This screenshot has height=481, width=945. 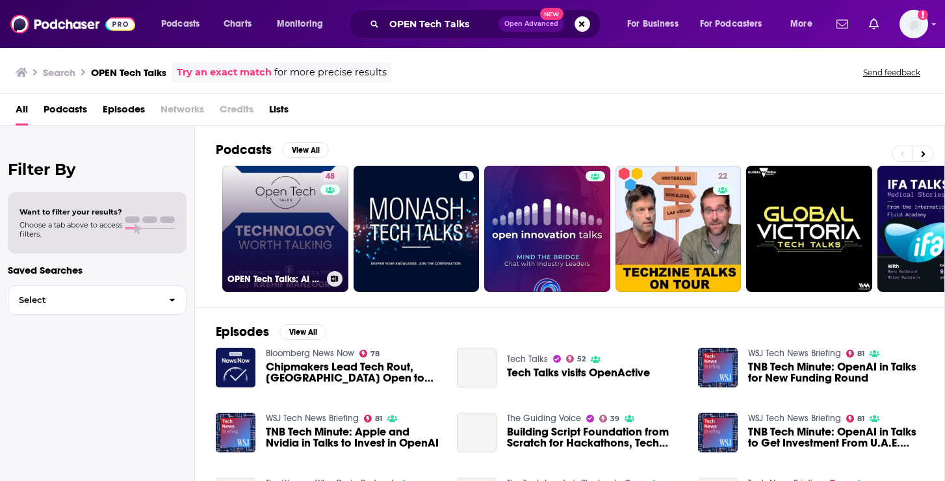 I want to click on span: 52, so click(x=581, y=359).